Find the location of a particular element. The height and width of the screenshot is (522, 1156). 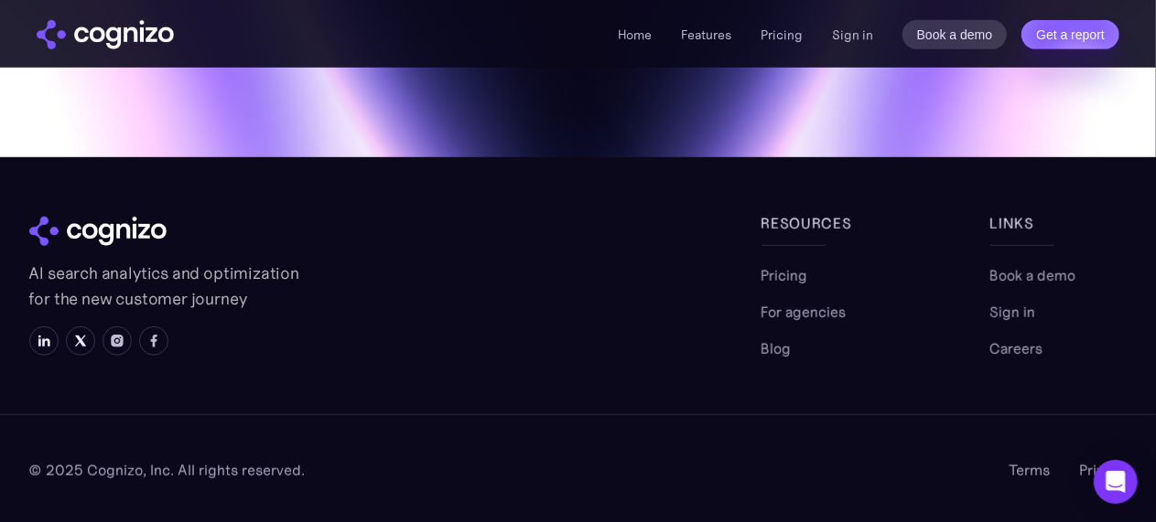

p: AI search analytics and optimization for the new customer journey is located at coordinates (167, 286).